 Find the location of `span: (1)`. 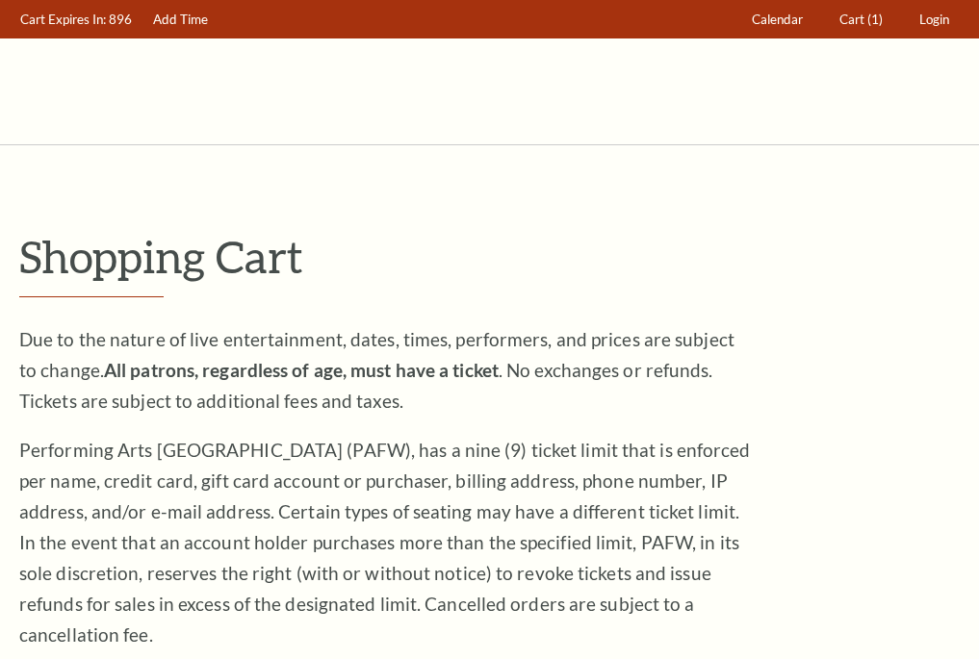

span: (1) is located at coordinates (875, 19).